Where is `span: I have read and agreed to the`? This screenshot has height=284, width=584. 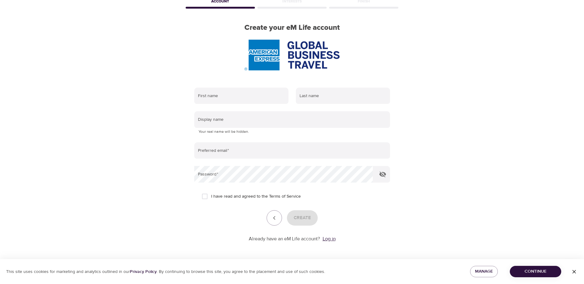
span: I have read and agreed to the is located at coordinates (256, 197).